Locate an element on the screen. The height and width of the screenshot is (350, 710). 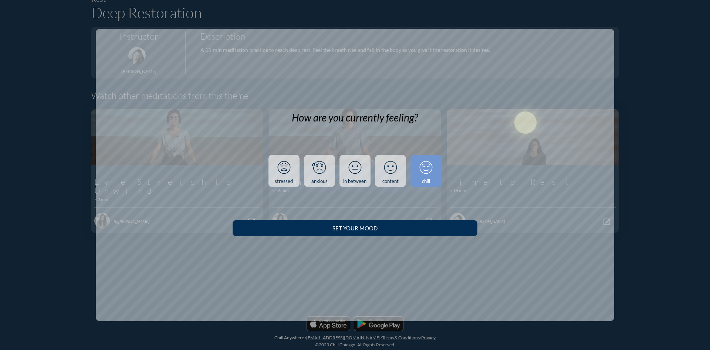
div: Set your Mood is located at coordinates (355, 228).